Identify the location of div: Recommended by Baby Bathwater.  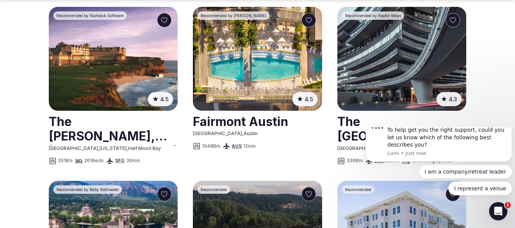
(88, 190).